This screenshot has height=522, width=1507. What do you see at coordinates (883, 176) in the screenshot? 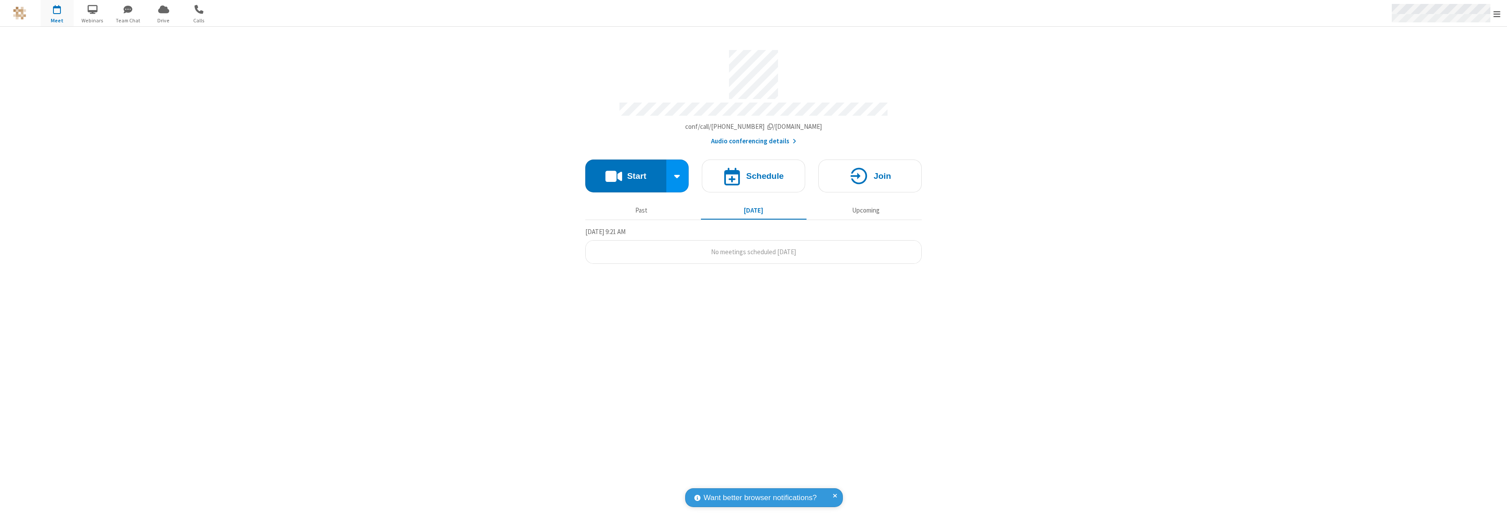
I see `h4: Join` at bounding box center [883, 176].